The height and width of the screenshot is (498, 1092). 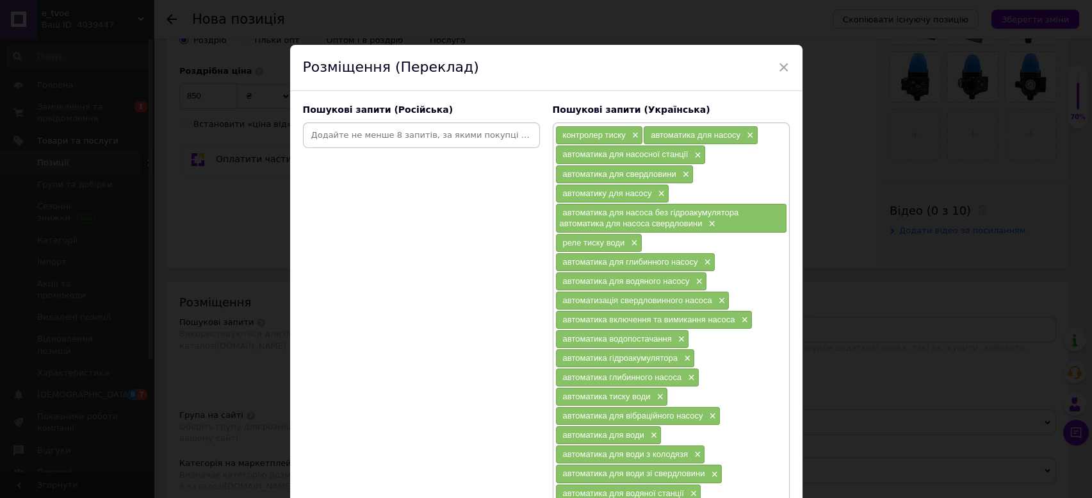 I want to click on li: Защита от аварийных ситуаций (сухой ход, перепады напряжения), so click(x=341, y=114).